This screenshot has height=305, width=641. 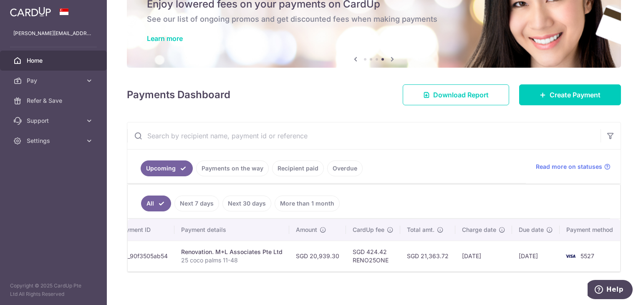 I want to click on a: All, so click(x=156, y=203).